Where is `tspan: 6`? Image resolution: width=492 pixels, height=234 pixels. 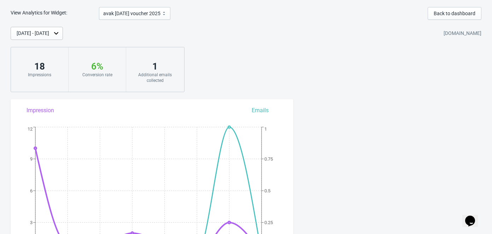
tspan: 6 is located at coordinates (31, 191).